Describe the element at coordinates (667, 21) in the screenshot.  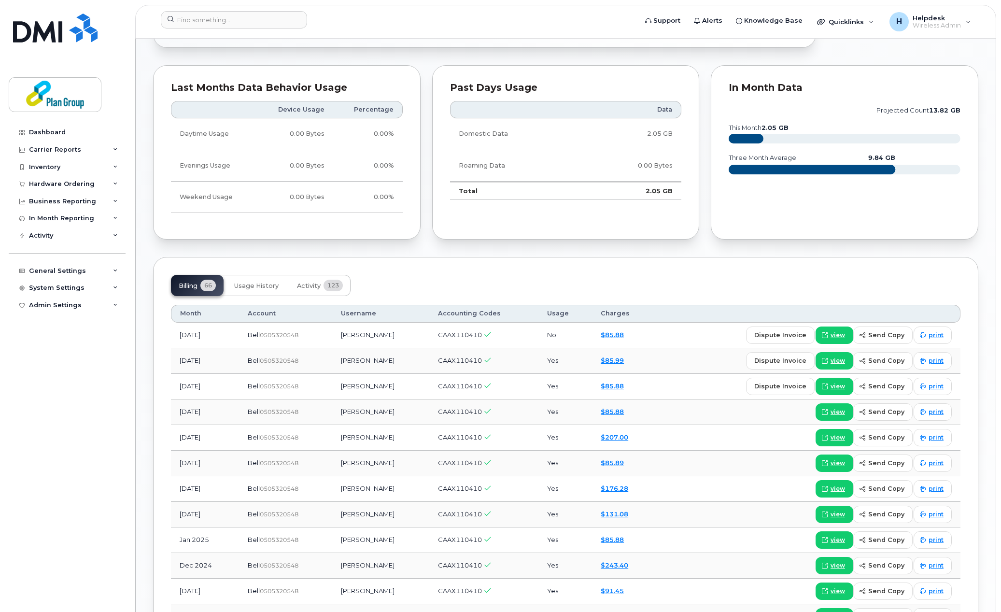
I see `span: Support` at that location.